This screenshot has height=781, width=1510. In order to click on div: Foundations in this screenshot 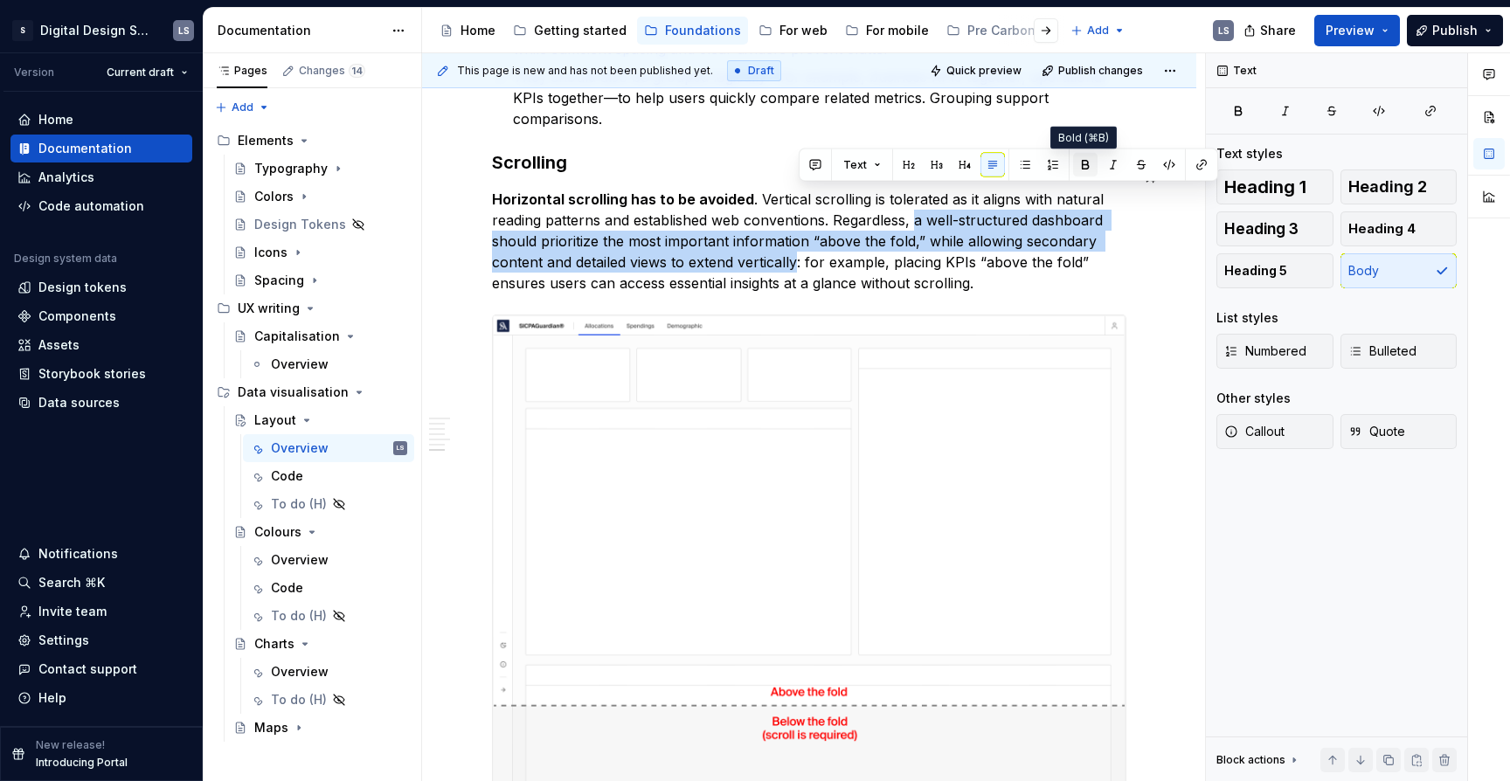, I will do `click(703, 31)`.